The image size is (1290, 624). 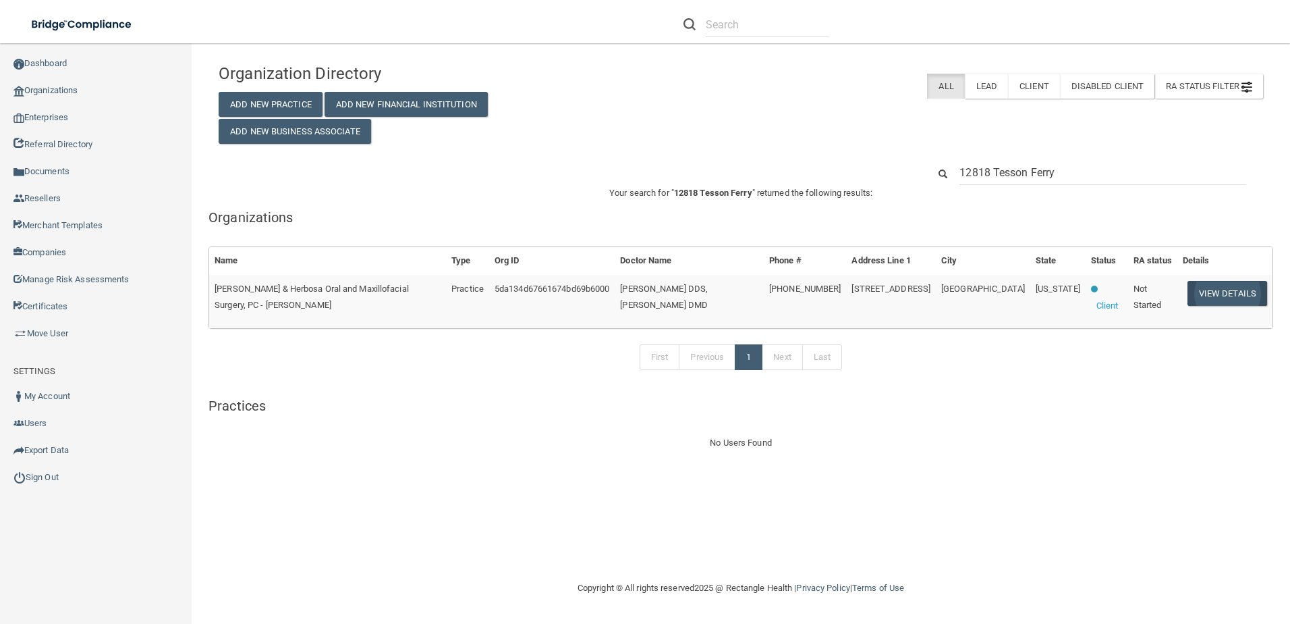 What do you see at coordinates (19, 450) in the screenshot?
I see `img: icon-export.b9366987.png` at bounding box center [19, 450].